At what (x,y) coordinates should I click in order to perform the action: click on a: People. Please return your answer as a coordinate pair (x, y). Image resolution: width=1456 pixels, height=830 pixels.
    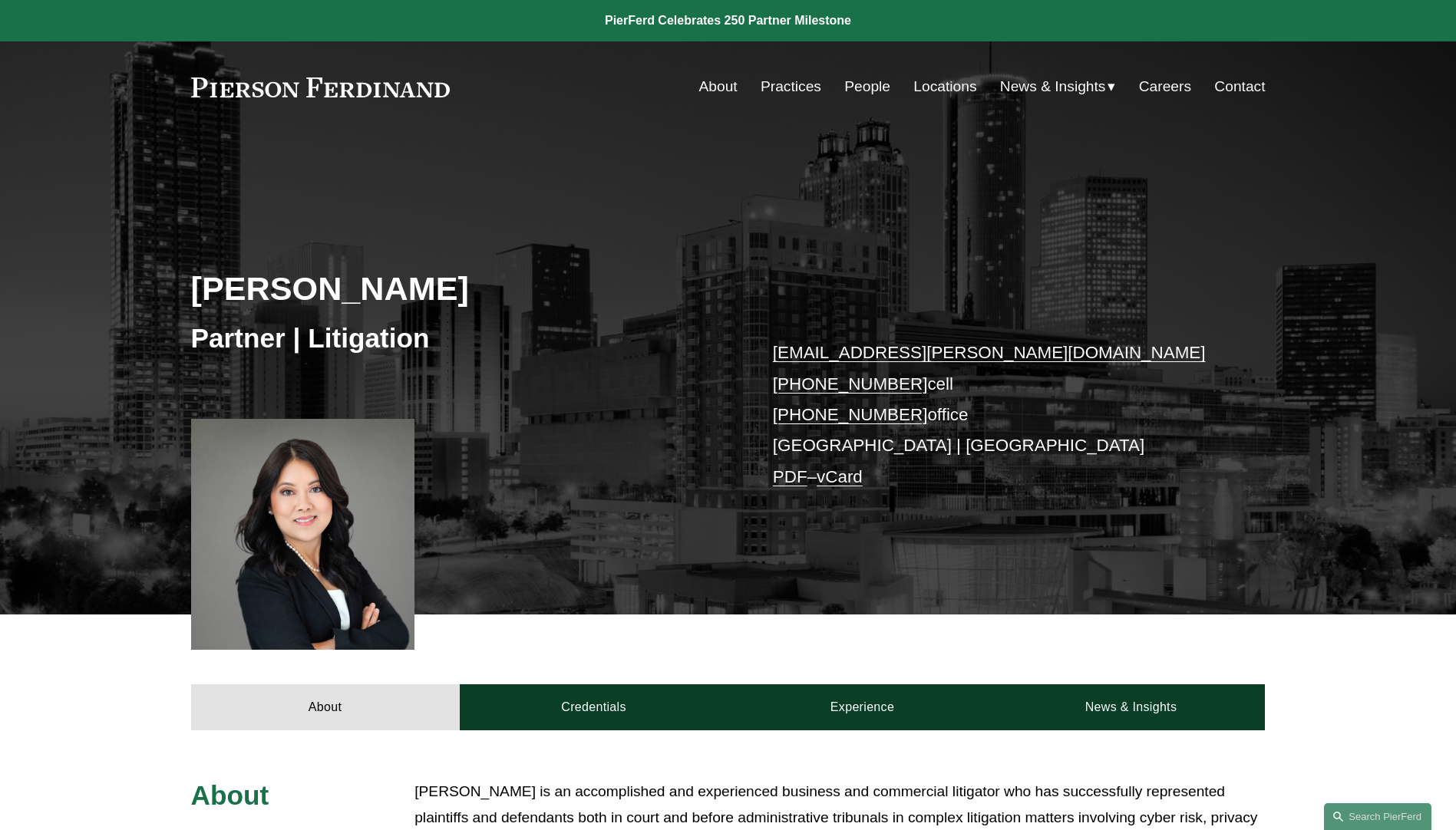
    Looking at the image, I should click on (868, 87).